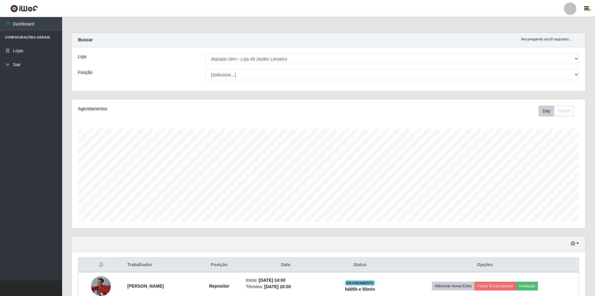  What do you see at coordinates (180, 109) in the screenshot?
I see `div: Agendamentos` at bounding box center [180, 109].